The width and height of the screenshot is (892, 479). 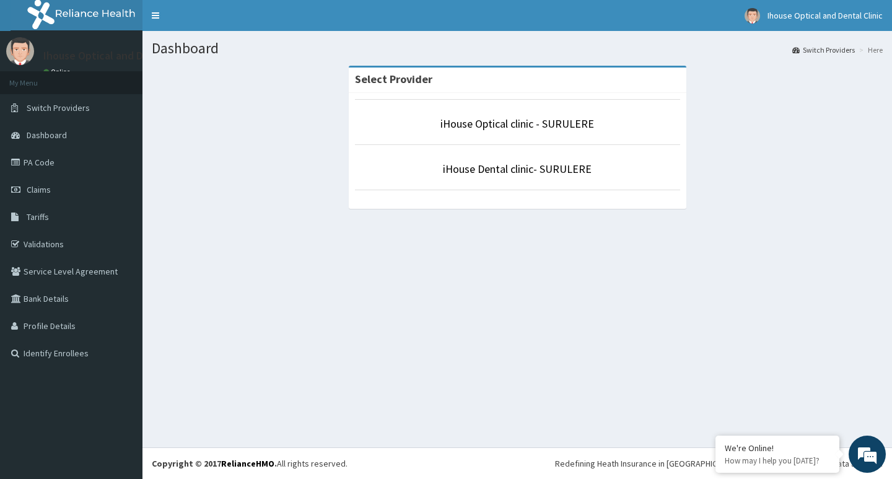 What do you see at coordinates (120, 56) in the screenshot?
I see `p: Ihouse Optical and Dental Clinic` at bounding box center [120, 56].